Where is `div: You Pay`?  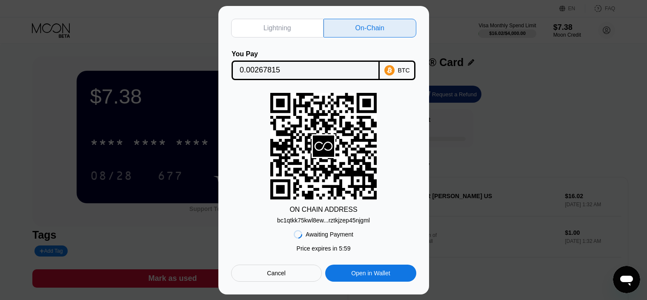
div: You Pay is located at coordinates (306, 54).